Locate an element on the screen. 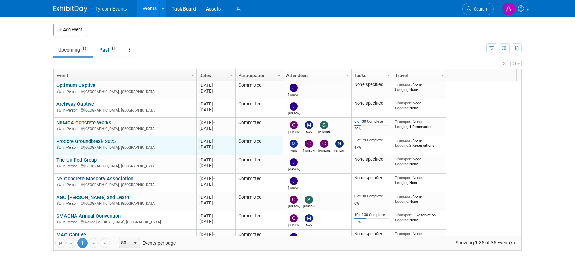 The height and width of the screenshot is (279, 575). img: Mark Nelson is located at coordinates (293, 144).